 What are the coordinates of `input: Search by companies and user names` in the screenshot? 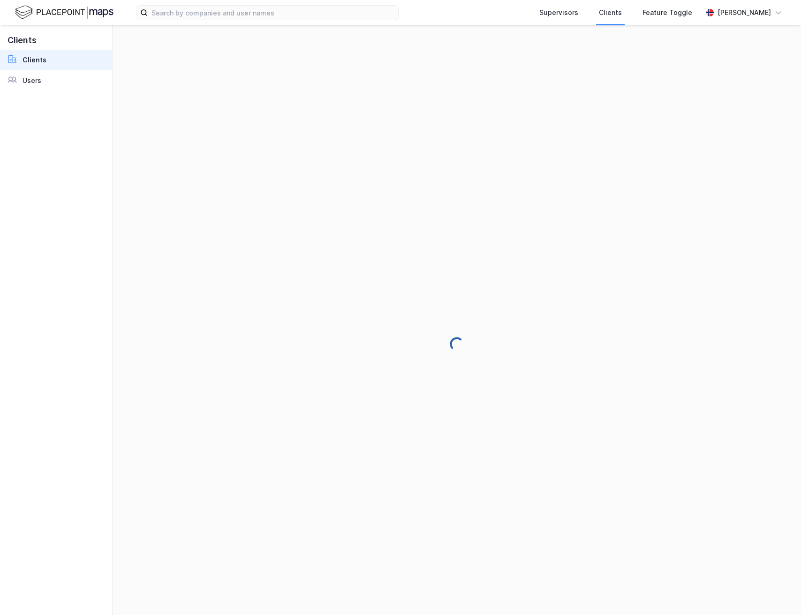 It's located at (273, 13).